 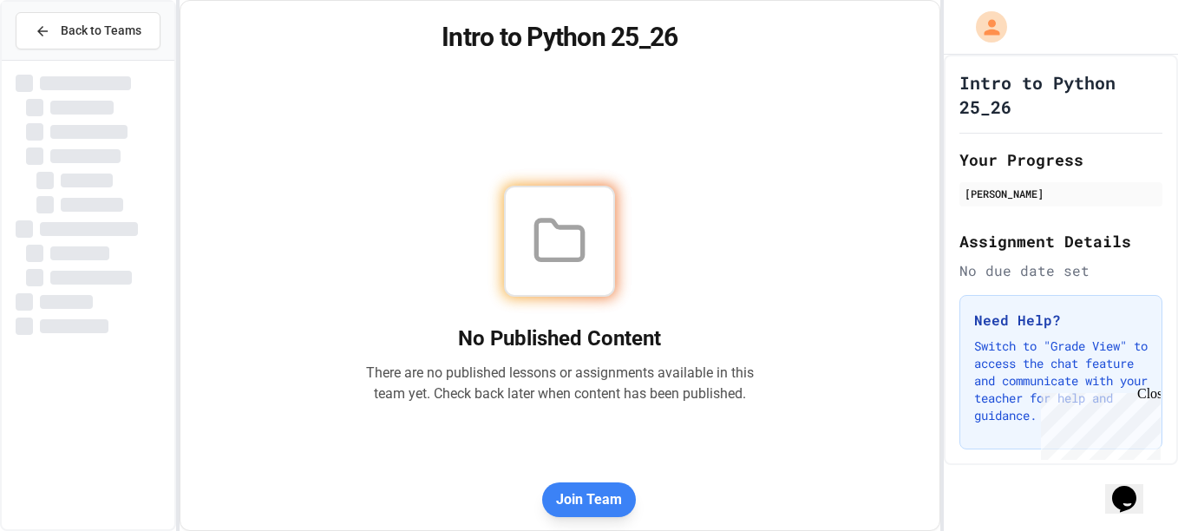 I want to click on button: Join Team, so click(x=589, y=500).